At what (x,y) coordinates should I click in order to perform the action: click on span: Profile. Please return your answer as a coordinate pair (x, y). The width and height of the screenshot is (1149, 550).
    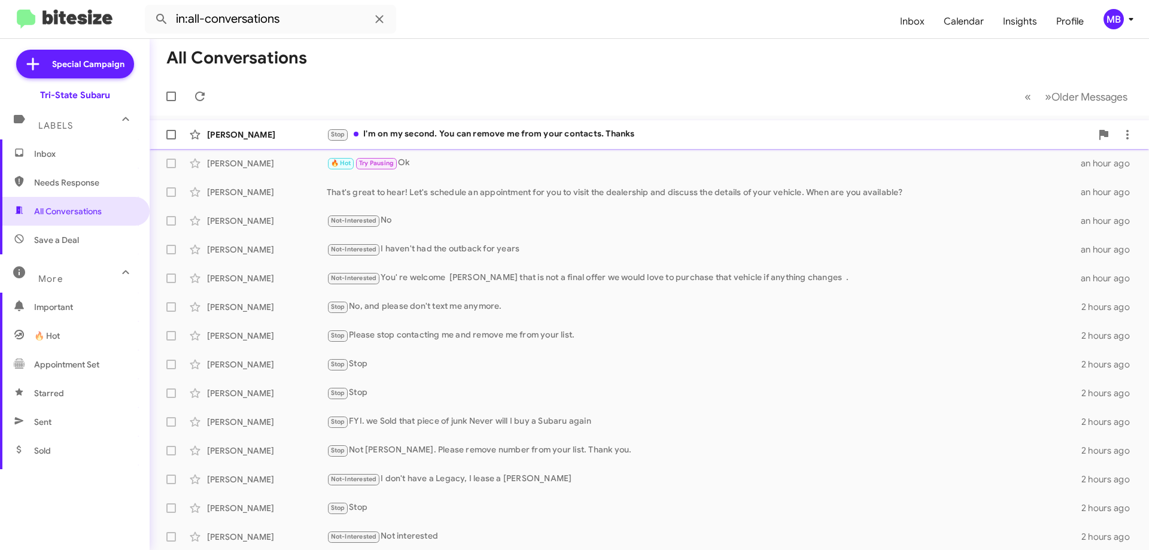
    Looking at the image, I should click on (1070, 22).